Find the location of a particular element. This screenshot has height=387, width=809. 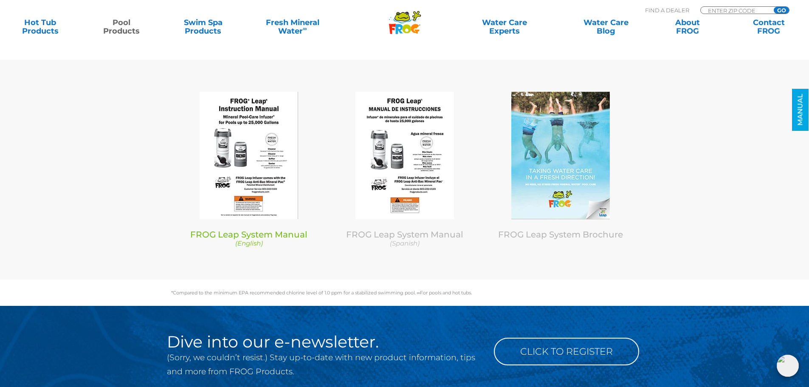

a: AboutFROG is located at coordinates (687, 27).